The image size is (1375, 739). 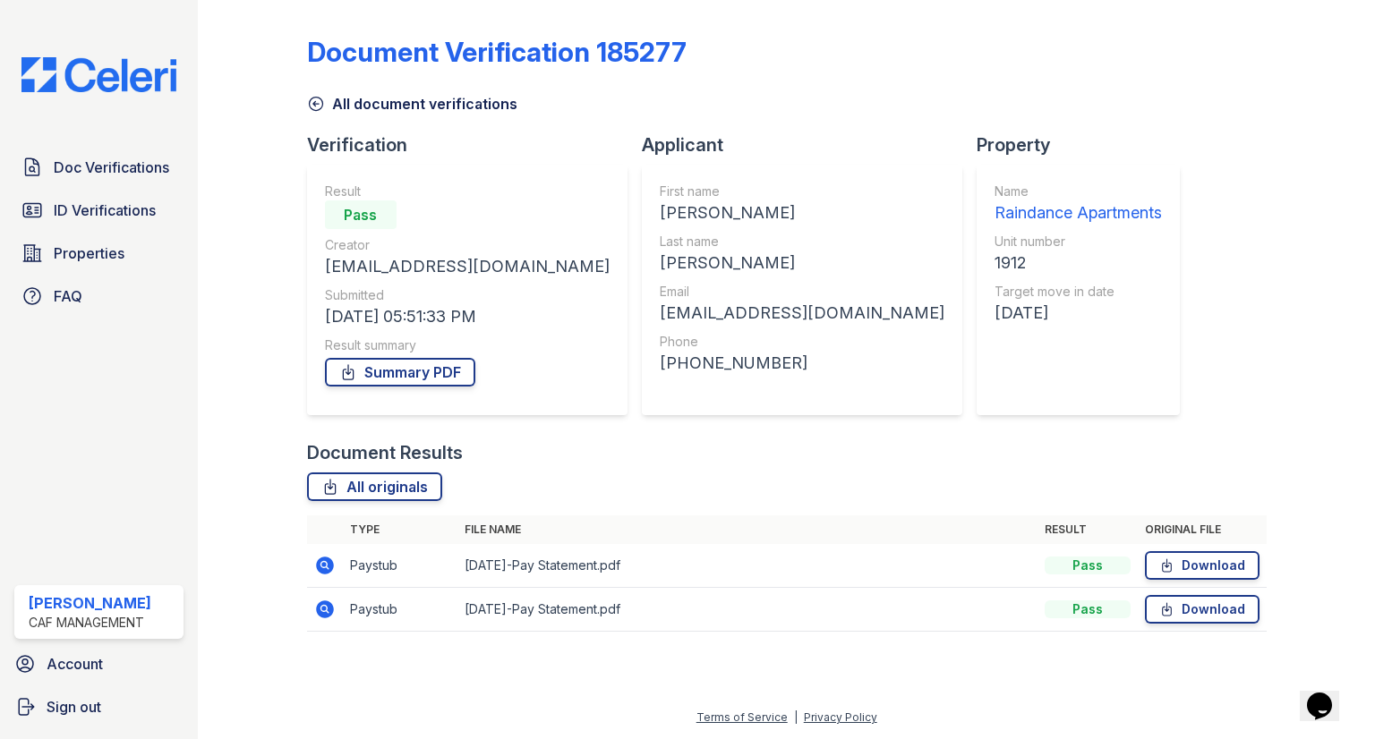 I want to click on div: Raindance Apartments, so click(x=1078, y=213).